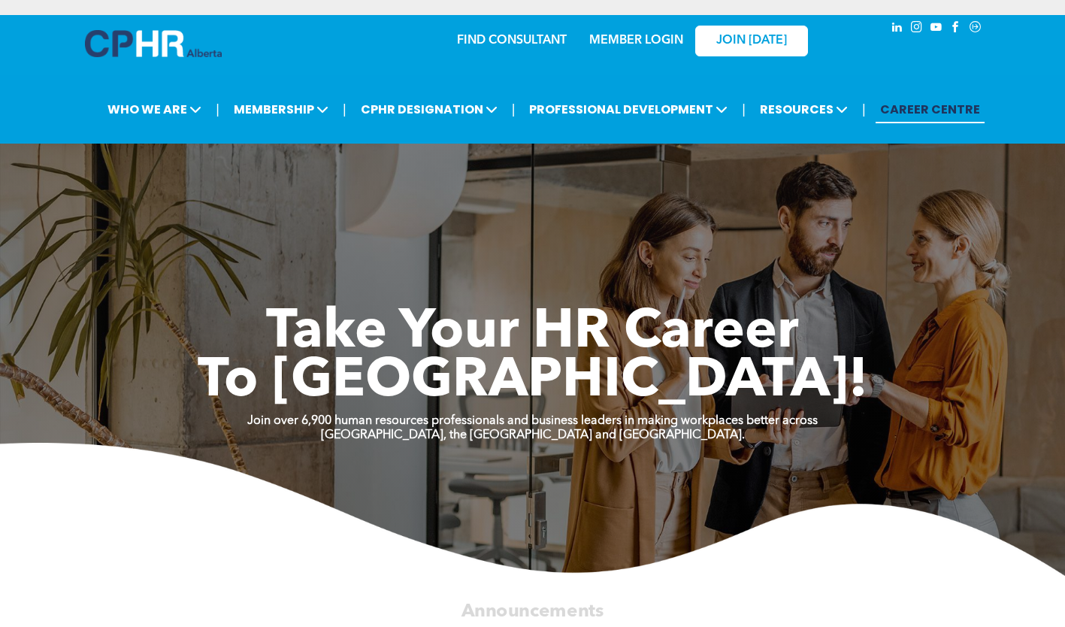  I want to click on a: instagram, so click(917, 29).